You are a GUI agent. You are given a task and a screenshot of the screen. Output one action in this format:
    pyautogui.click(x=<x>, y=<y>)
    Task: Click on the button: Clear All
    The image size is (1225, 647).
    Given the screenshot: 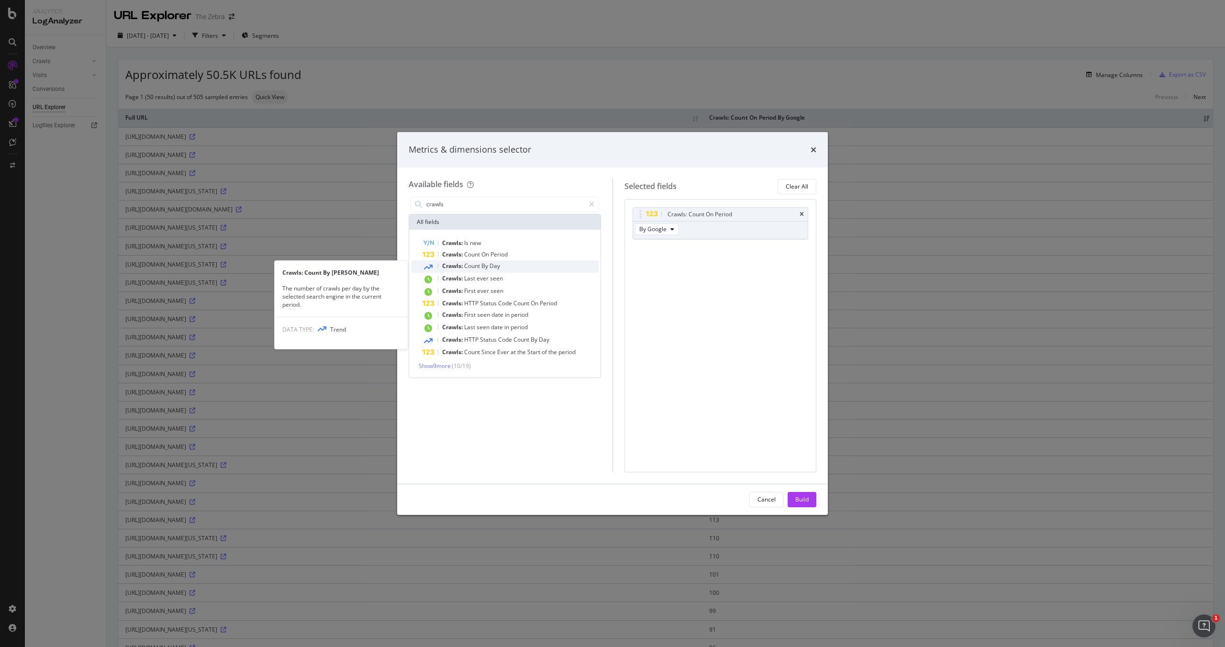 What is the action you would take?
    pyautogui.click(x=797, y=187)
    